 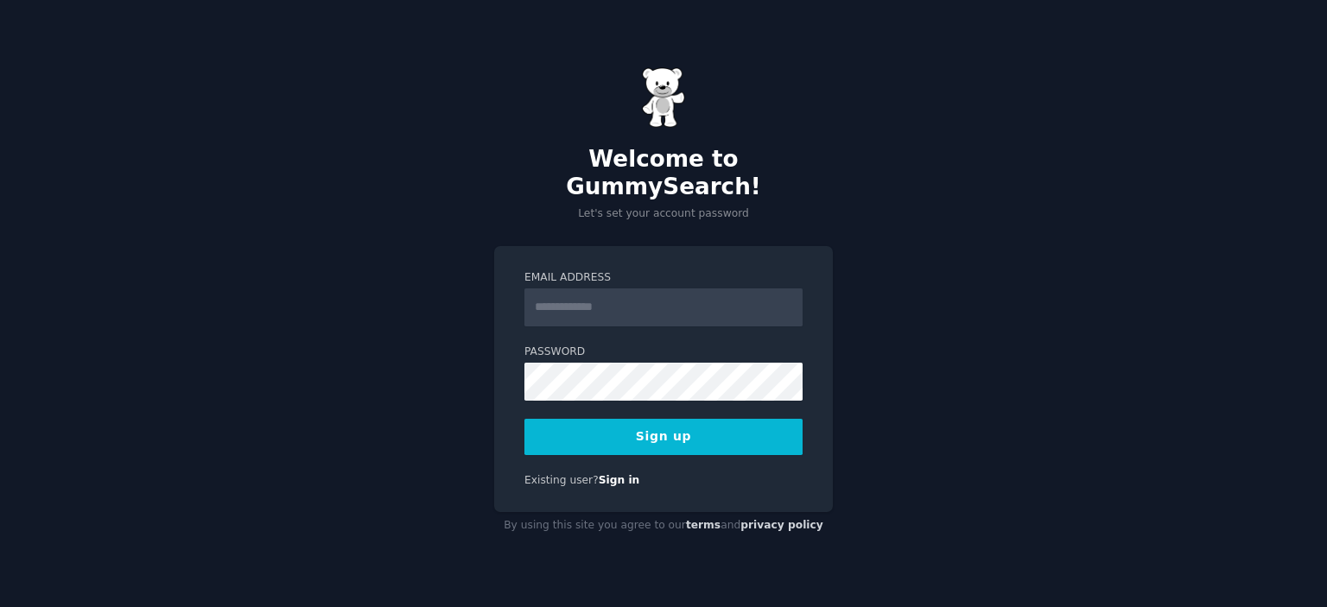 What do you see at coordinates (703, 525) in the screenshot?
I see `a: terms` at bounding box center [703, 525].